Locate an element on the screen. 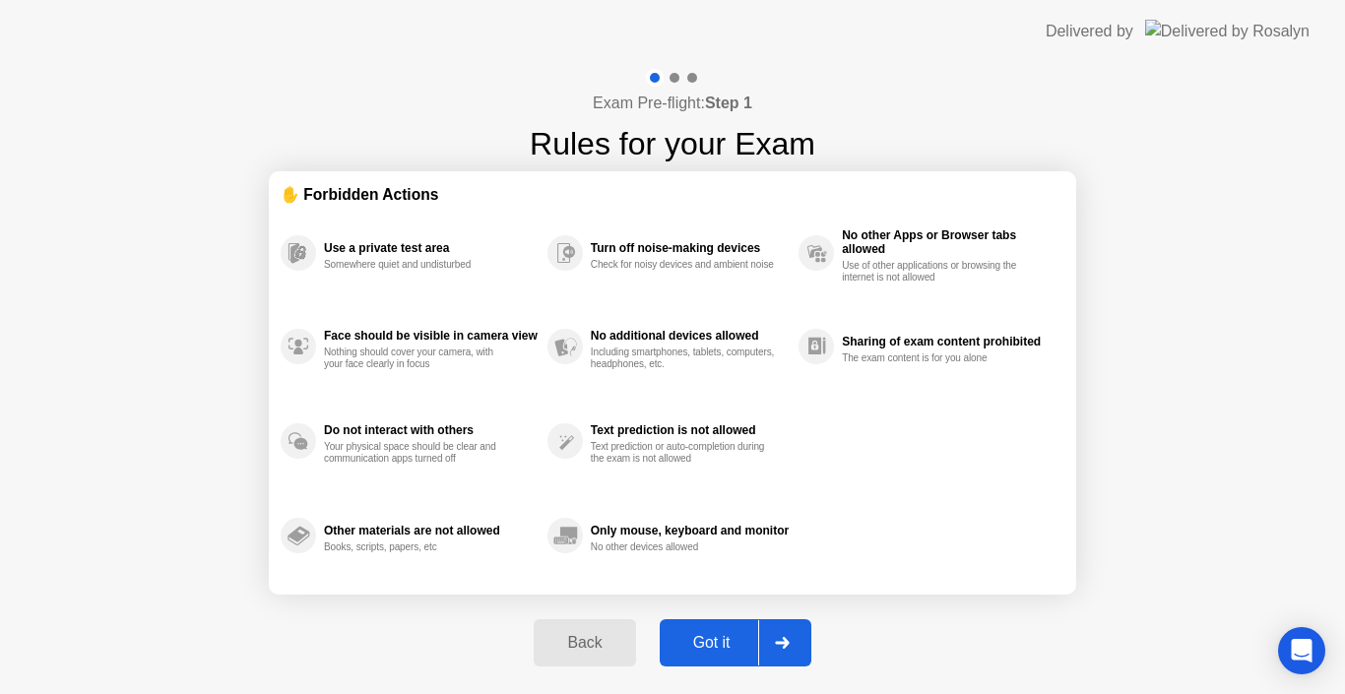 Image resolution: width=1345 pixels, height=694 pixels. button: Got it is located at coordinates (735, 643).